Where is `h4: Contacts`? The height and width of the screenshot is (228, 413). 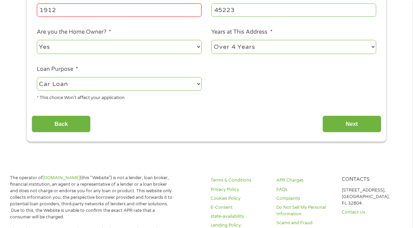
h4: Contacts is located at coordinates (370, 179).